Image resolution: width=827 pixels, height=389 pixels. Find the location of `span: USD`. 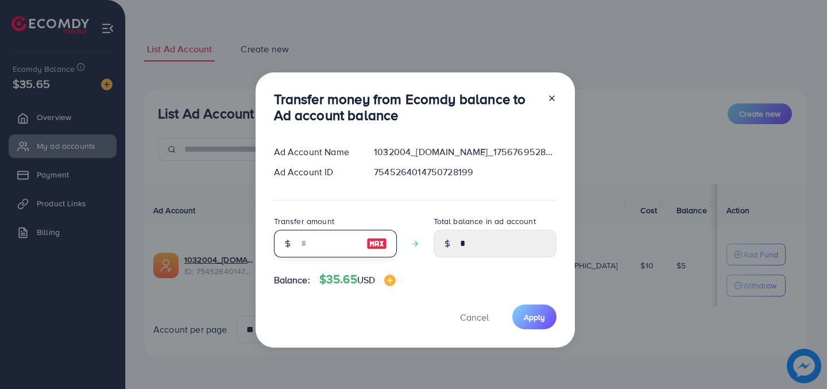

span: USD is located at coordinates (366, 280).